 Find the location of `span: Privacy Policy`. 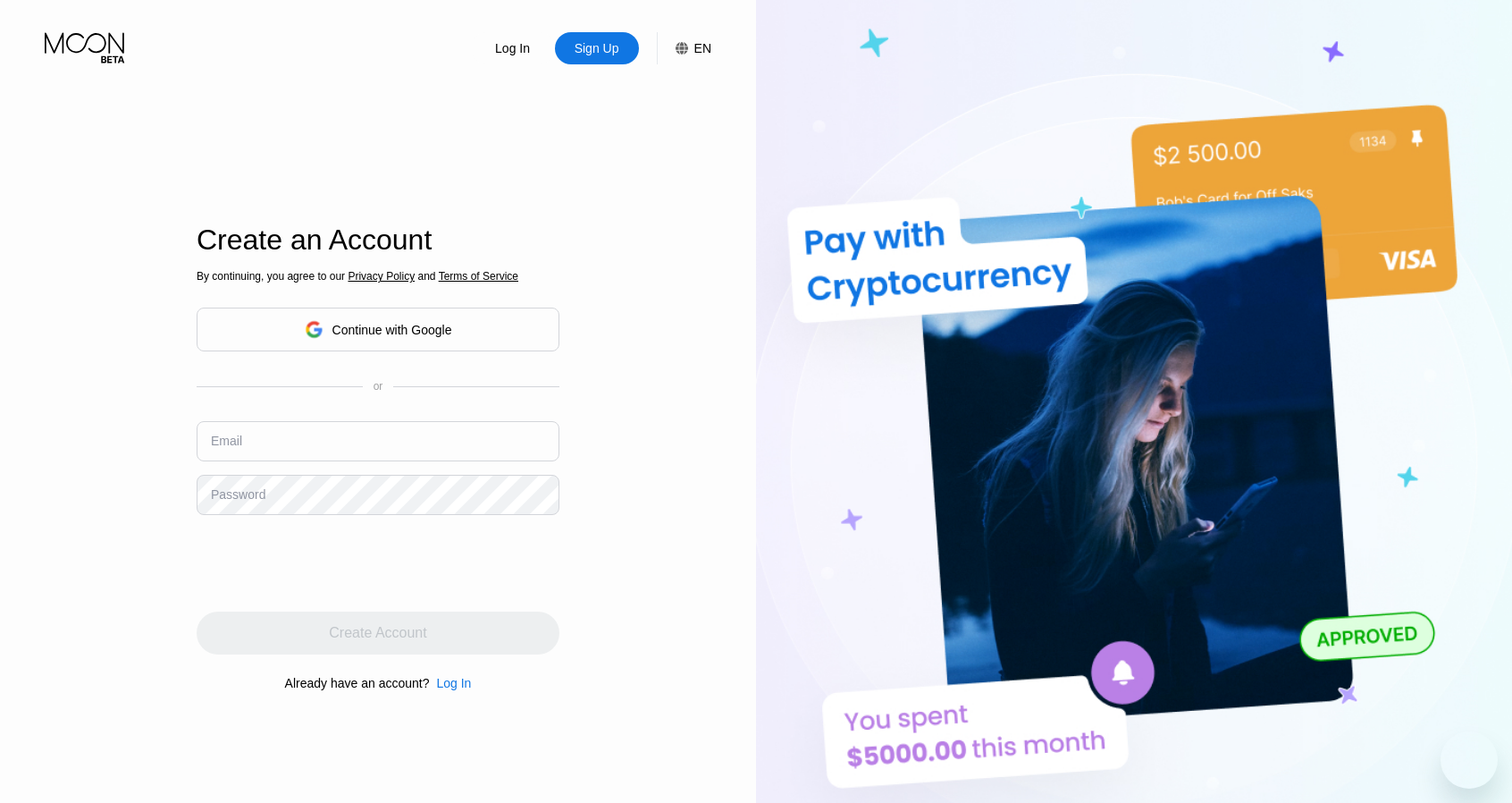

span: Privacy Policy is located at coordinates (380, 276).